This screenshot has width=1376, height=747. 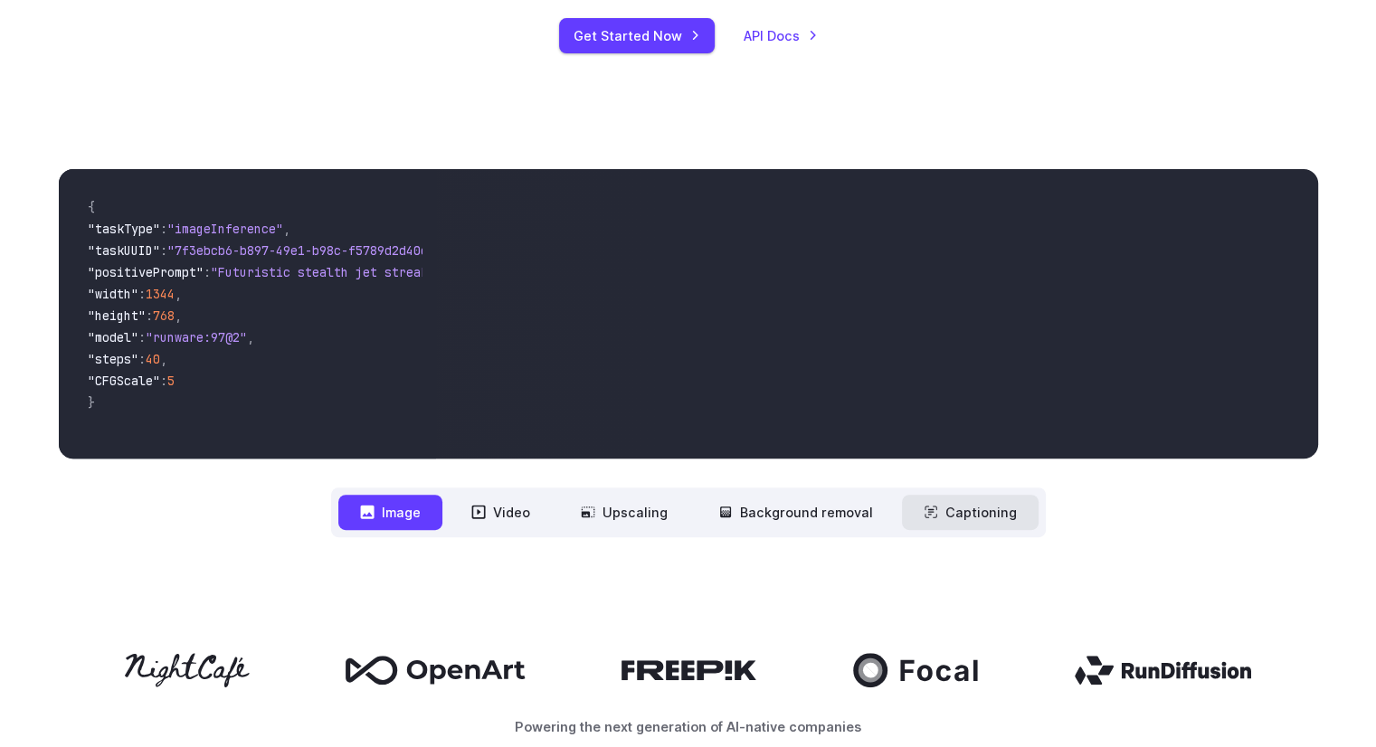 I want to click on span: "positivePrompt", so click(x=146, y=272).